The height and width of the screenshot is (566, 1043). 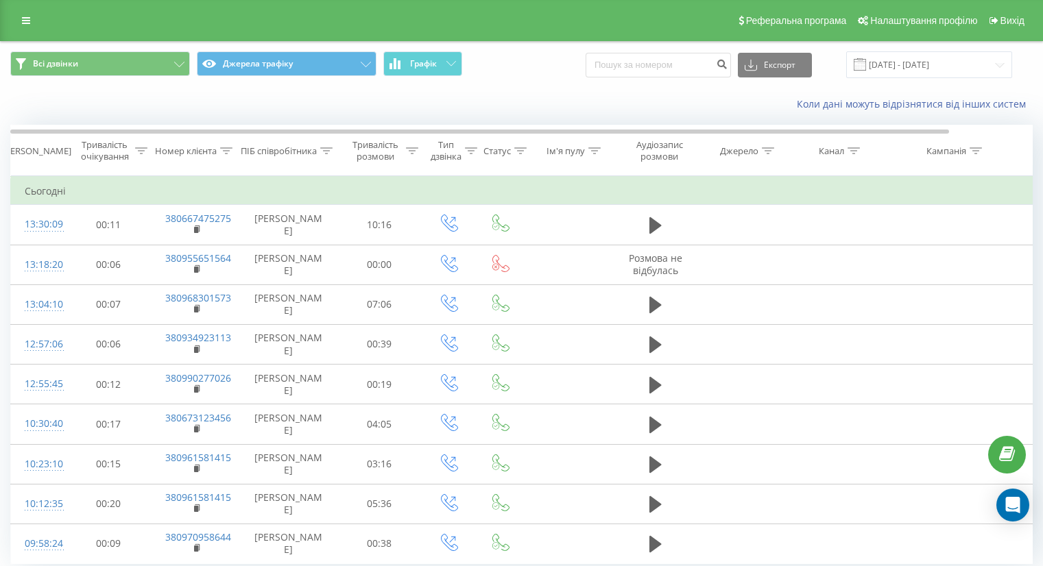 What do you see at coordinates (659, 151) in the screenshot?
I see `div: Аудіозапис розмови` at bounding box center [659, 151].